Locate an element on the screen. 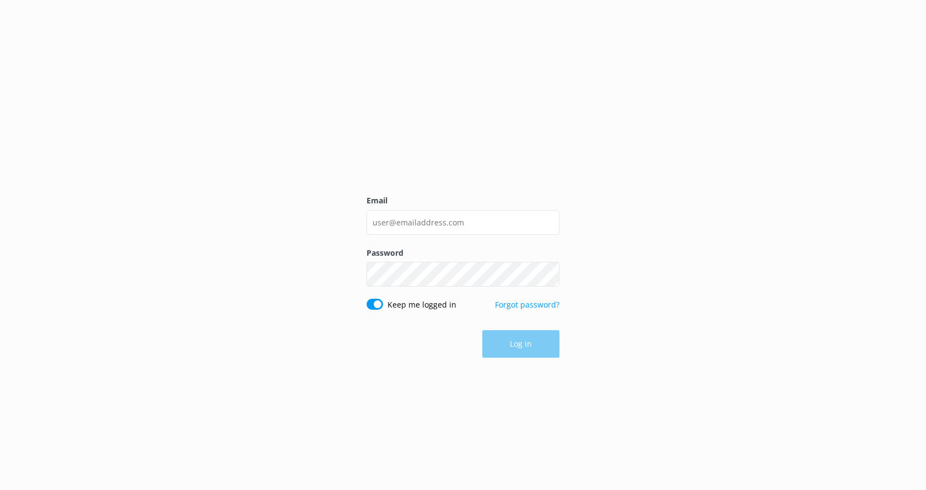 Image resolution: width=926 pixels, height=490 pixels. button: Show password is located at coordinates (548, 275).